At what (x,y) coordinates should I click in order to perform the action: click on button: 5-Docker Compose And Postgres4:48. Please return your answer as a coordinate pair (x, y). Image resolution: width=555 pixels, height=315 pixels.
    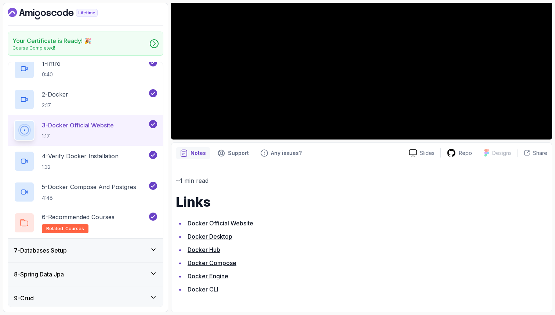
    Looking at the image, I should click on (85, 192).